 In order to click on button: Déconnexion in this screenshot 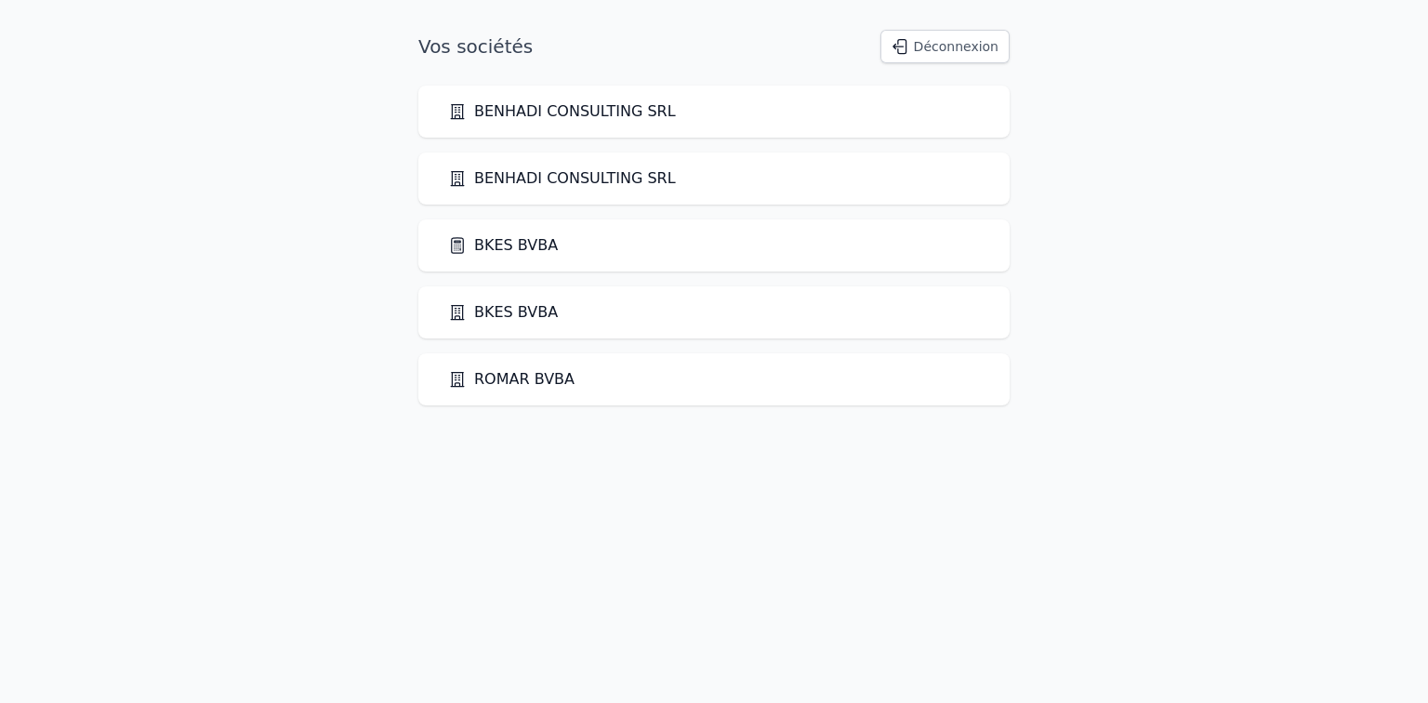, I will do `click(945, 46)`.